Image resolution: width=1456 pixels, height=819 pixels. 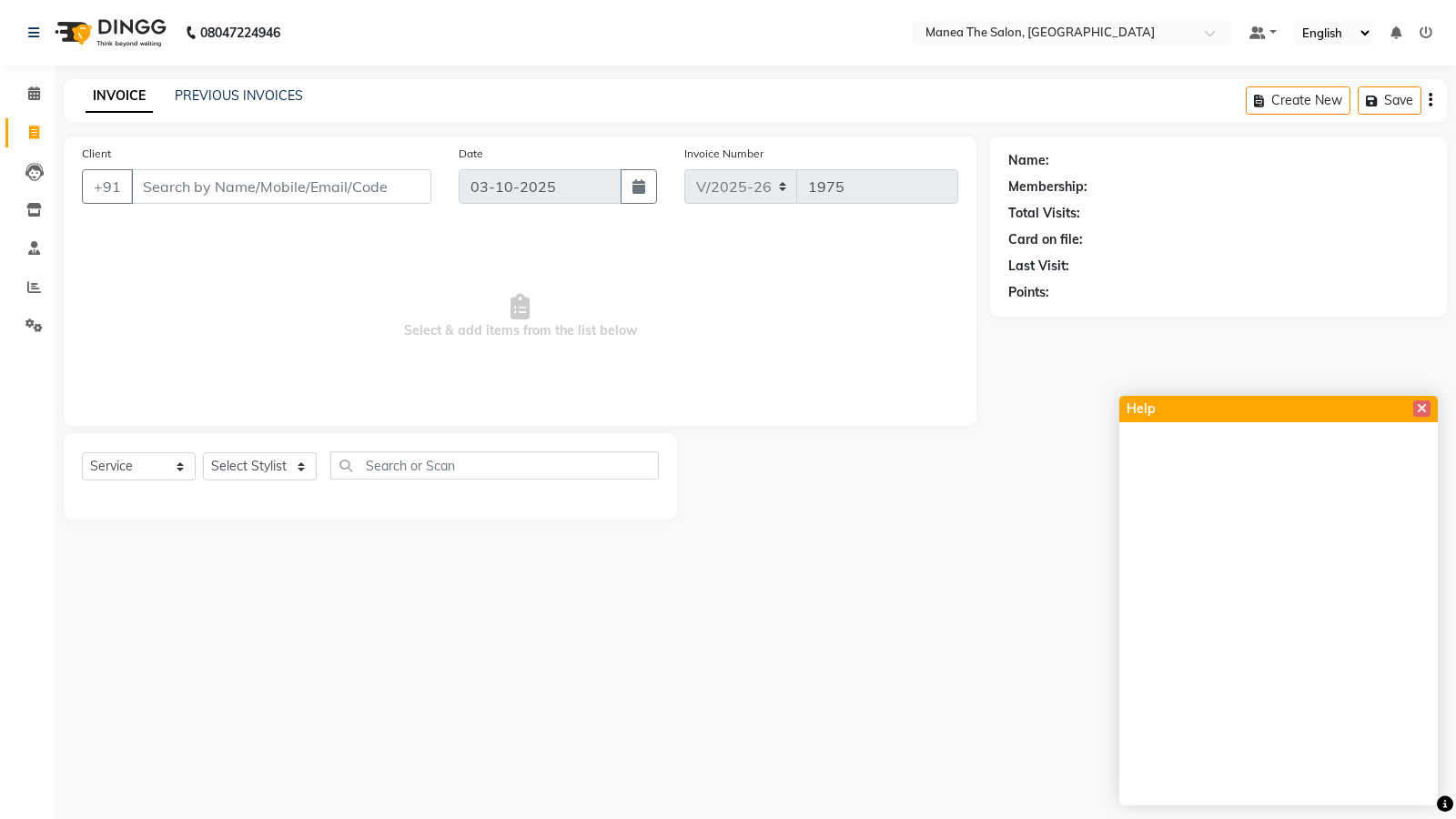 I want to click on a: INVOICE, so click(x=119, y=96).